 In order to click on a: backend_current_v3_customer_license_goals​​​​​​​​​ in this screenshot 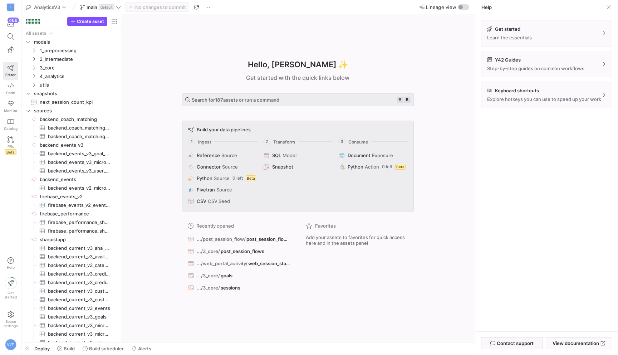, I will do `click(72, 291)`.